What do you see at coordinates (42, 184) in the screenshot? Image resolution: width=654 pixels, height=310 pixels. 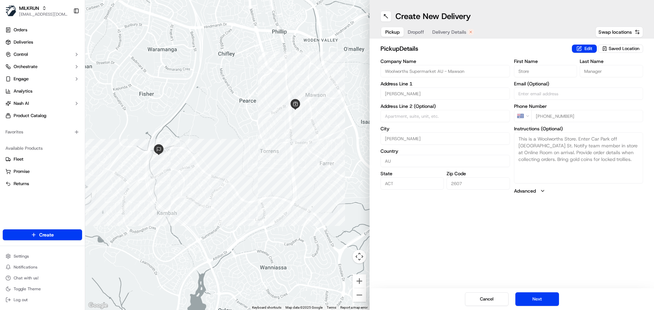 I see `button: Returns` at bounding box center [42, 184].